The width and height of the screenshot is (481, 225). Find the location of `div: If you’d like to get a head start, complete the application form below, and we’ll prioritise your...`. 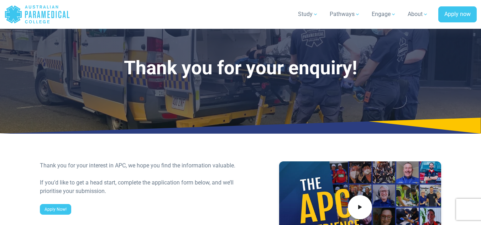

div: If you’d like to get a head start, complete the application form below, and we’ll prioritise your... is located at coordinates (138, 187).